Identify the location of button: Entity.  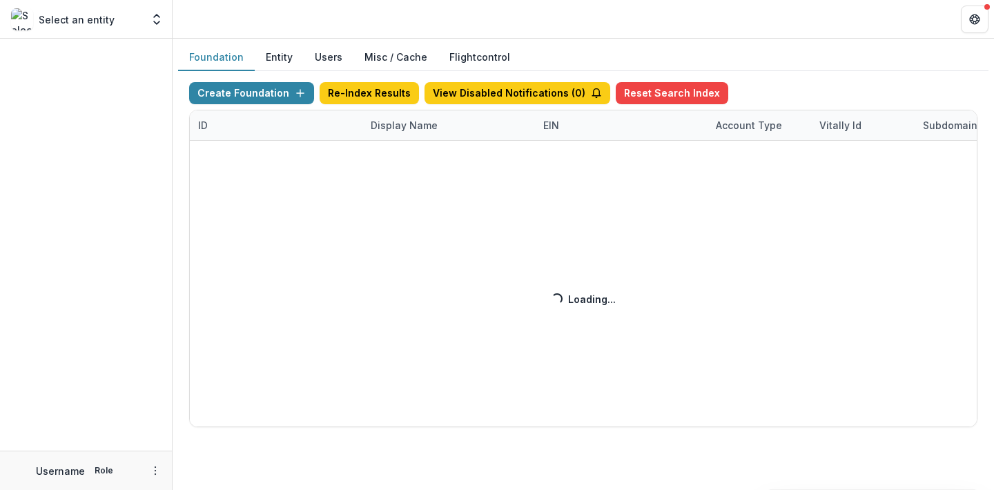
(279, 57).